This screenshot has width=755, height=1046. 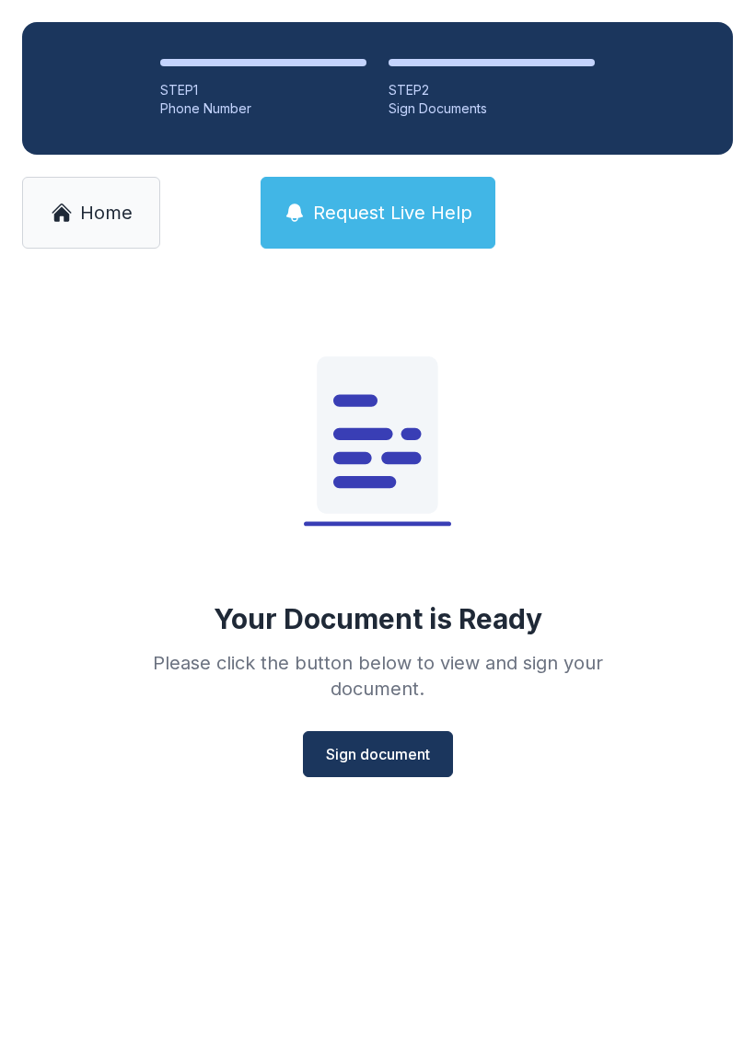 I want to click on div: Please click the button below to view and sign your document., so click(x=377, y=676).